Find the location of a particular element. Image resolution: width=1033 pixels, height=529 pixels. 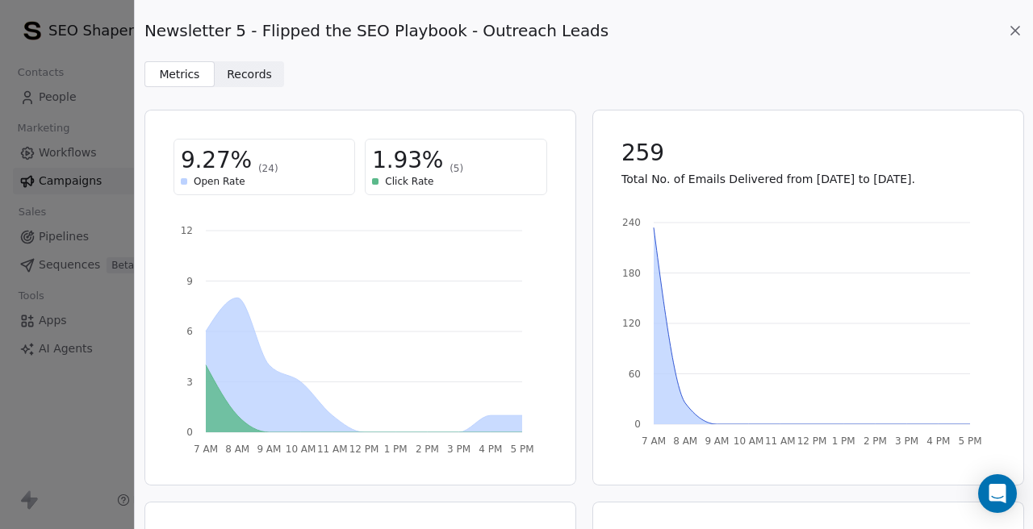

tspan: 60 is located at coordinates (633, 374).